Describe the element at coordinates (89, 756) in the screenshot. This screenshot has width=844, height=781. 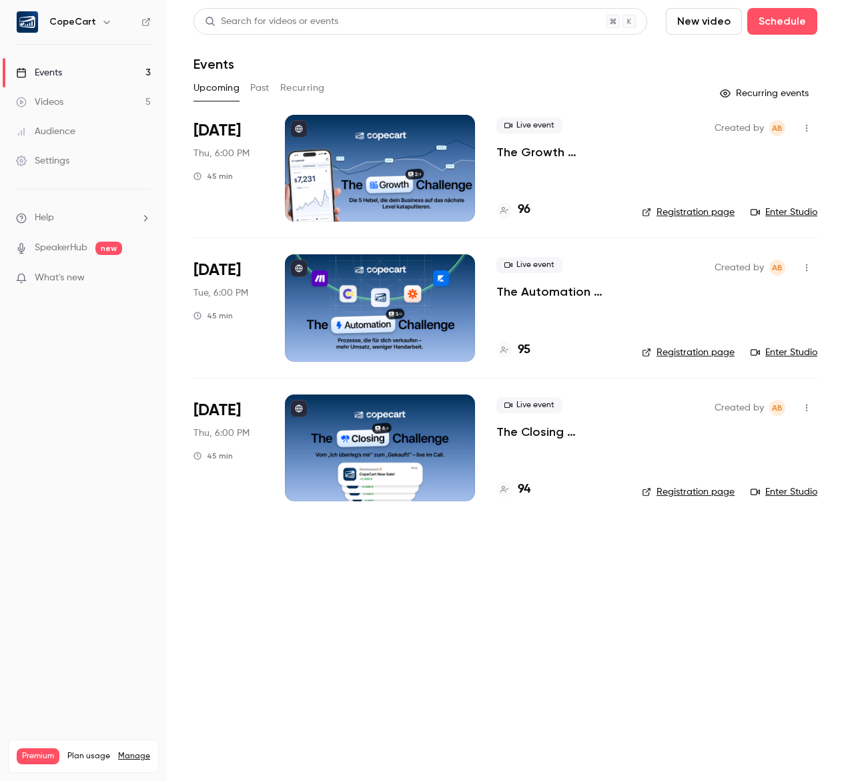
I see `span: Plan usage` at that location.